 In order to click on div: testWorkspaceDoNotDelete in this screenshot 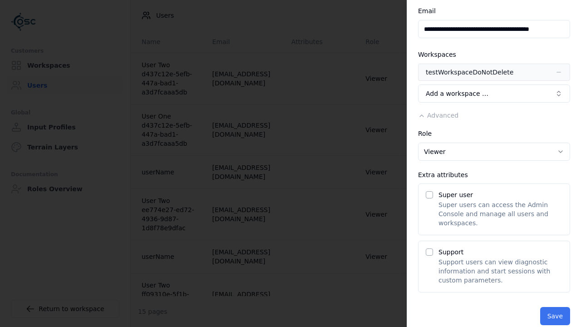, I will do `click(469, 72)`.